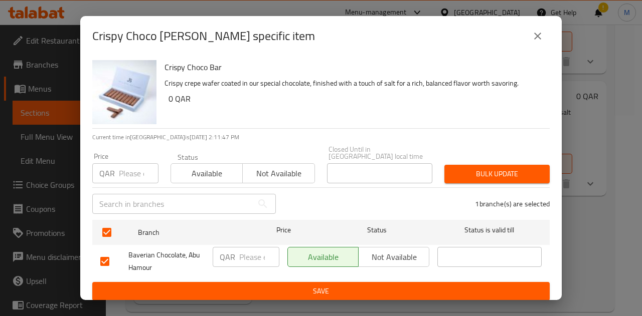 This screenshot has width=642, height=316. What do you see at coordinates (489, 230) in the screenshot?
I see `span: Status is valid till` at bounding box center [489, 230].